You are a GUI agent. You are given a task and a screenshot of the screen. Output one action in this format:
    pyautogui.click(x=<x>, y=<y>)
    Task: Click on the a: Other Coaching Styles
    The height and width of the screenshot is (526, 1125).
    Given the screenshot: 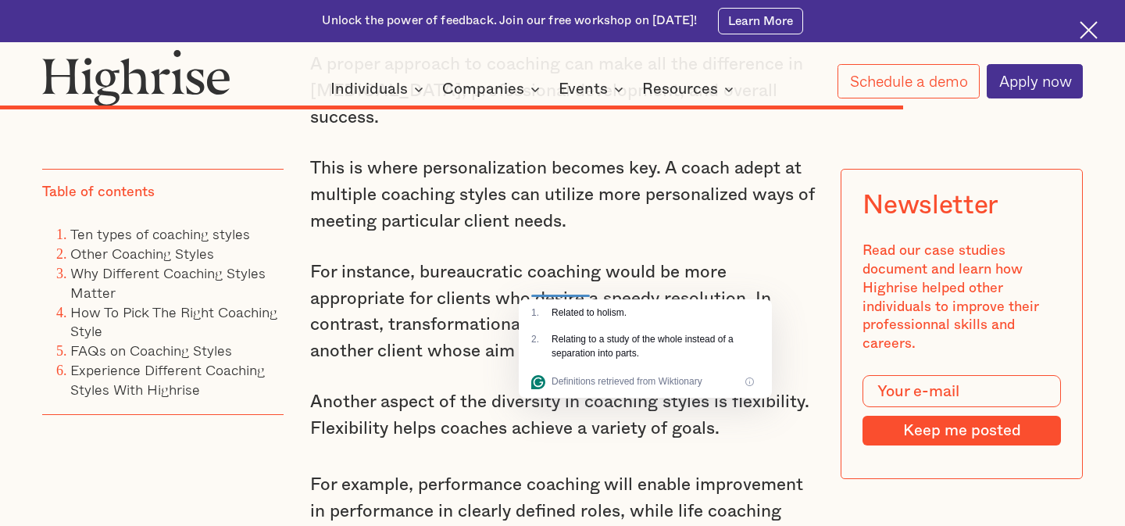 What is the action you would take?
    pyautogui.click(x=142, y=253)
    